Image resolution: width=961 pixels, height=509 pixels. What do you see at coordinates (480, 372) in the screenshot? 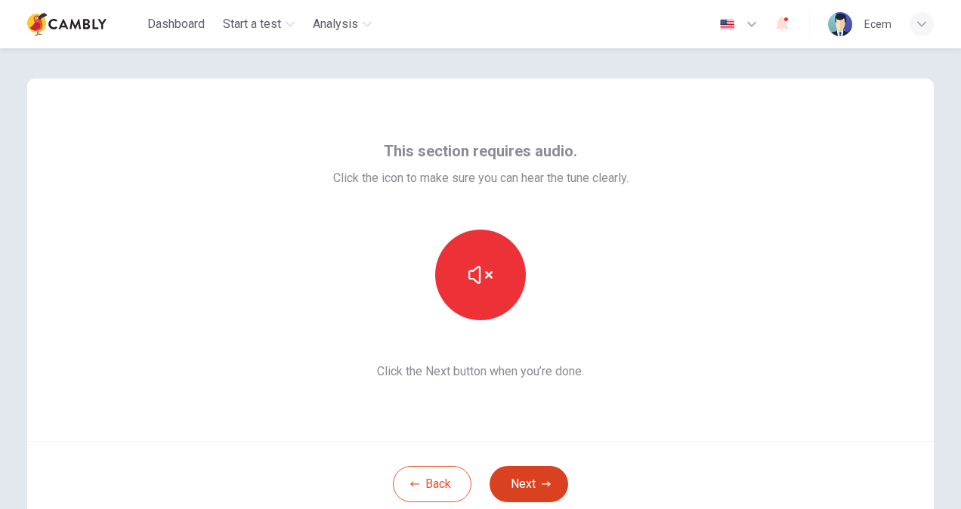
I see `span: Click the Next button when you’re done.` at bounding box center [480, 372].